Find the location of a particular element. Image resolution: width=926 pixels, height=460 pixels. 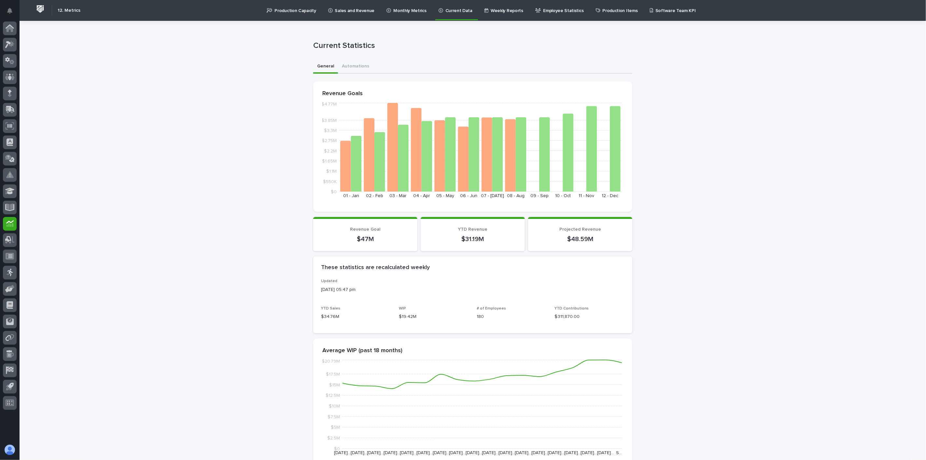

tspan: $7.5M is located at coordinates (334, 417).